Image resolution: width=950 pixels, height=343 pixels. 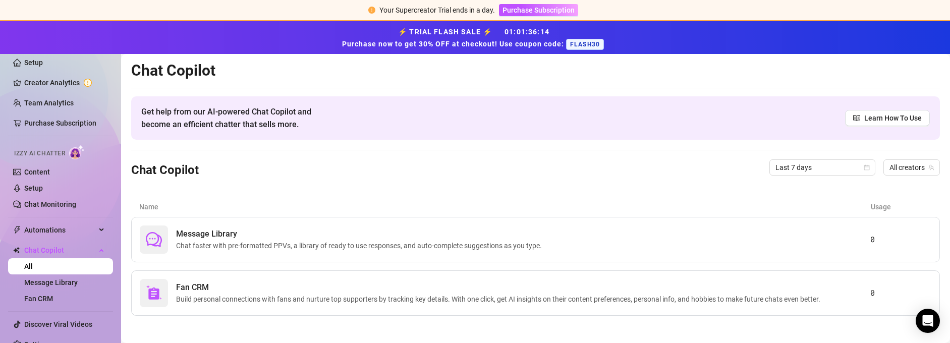 What do you see at coordinates (893, 118) in the screenshot?
I see `span: Learn How To Use` at bounding box center [893, 118].